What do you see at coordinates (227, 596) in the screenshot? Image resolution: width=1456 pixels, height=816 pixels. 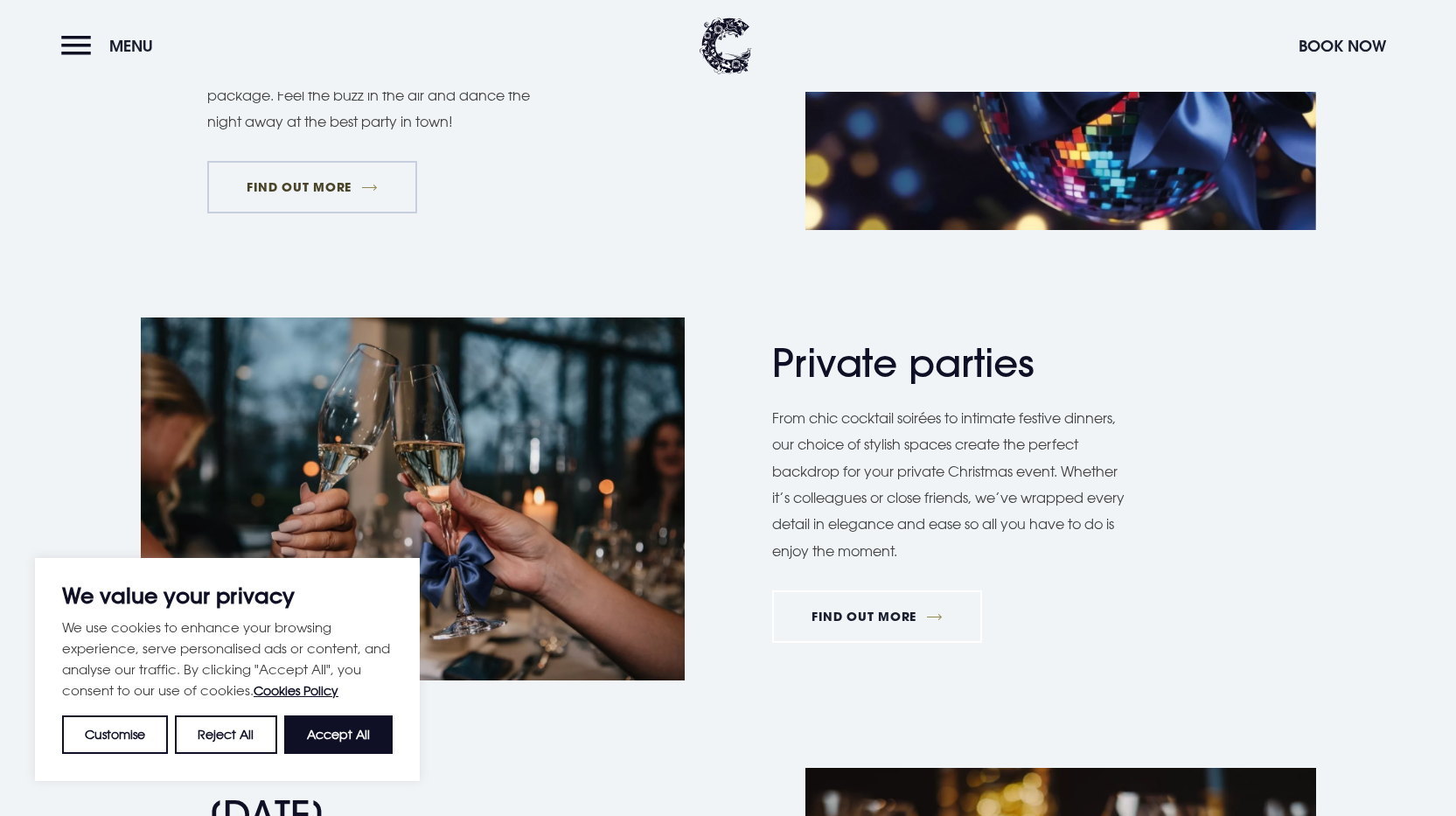 I see `p: We value your privacy` at bounding box center [227, 596].